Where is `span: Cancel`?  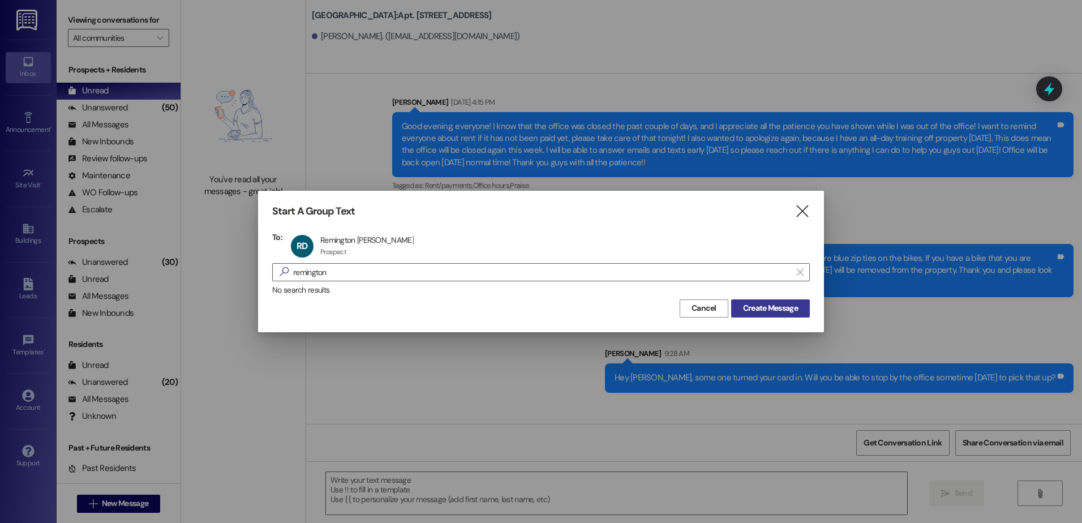 span: Cancel is located at coordinates (704, 308).